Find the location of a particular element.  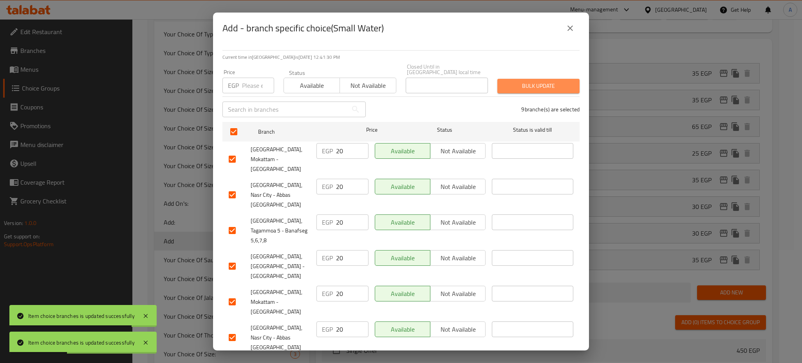

span: Branch is located at coordinates (299, 132).